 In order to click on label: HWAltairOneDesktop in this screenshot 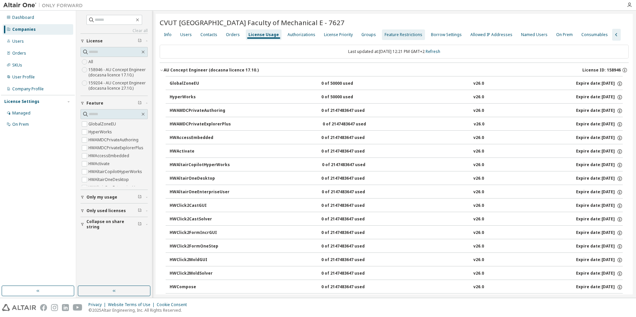, I will do `click(109, 180)`.